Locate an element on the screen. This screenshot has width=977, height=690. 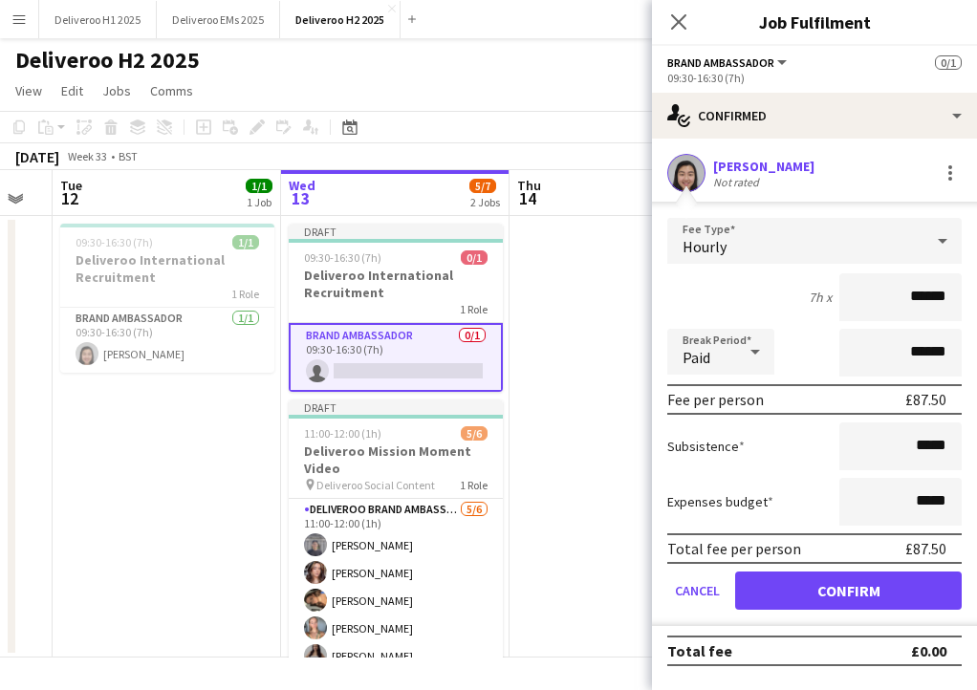
button: Deliveroo H2 2025 is located at coordinates (340, 19).